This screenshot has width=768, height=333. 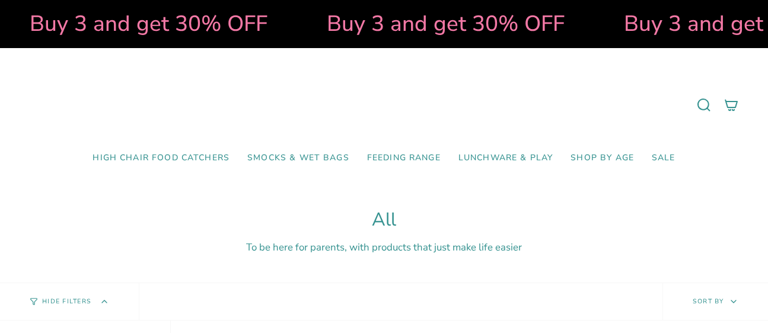 I want to click on a: Feeding Range, so click(x=404, y=158).